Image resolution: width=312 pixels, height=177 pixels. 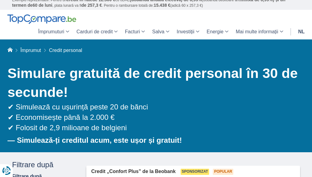 I want to click on a: Salva, so click(x=161, y=32).